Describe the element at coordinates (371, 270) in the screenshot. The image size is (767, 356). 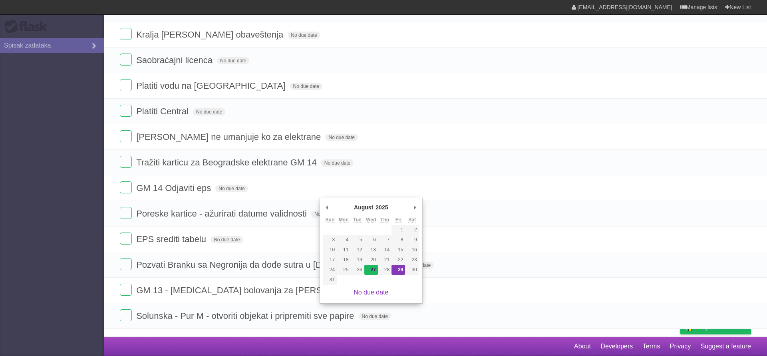
I see `button: 27` at that location.